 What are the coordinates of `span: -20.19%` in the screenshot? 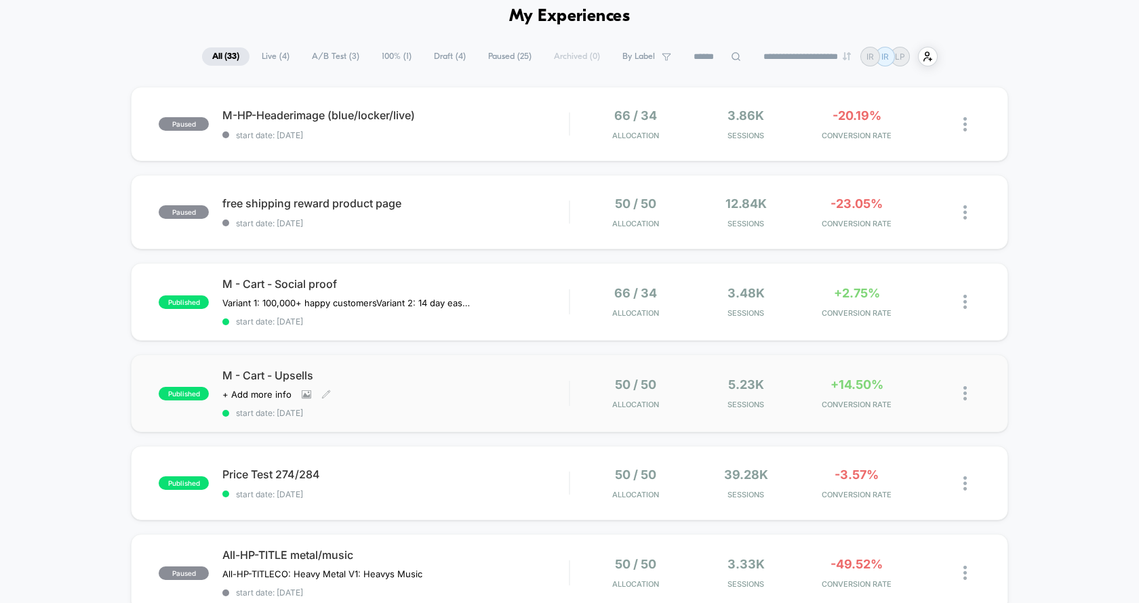 It's located at (857, 115).